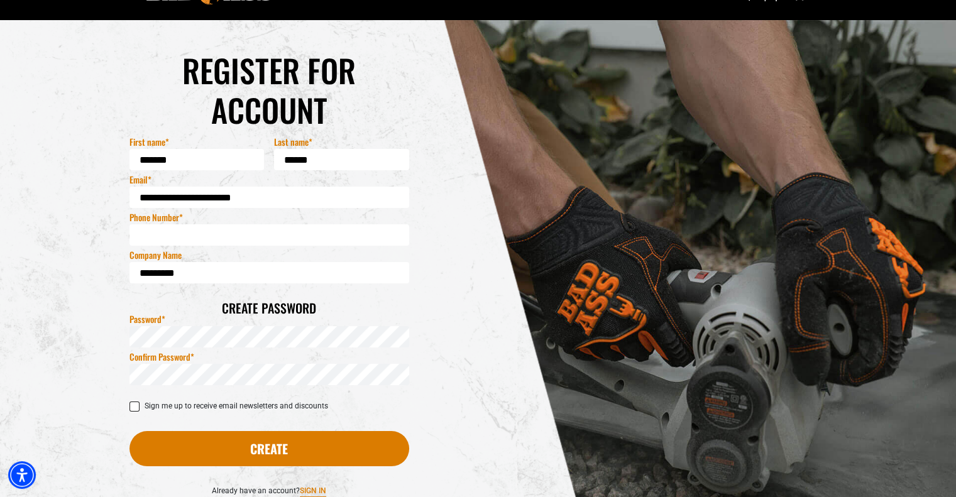  I want to click on div: Accessibility Menu, so click(22, 475).